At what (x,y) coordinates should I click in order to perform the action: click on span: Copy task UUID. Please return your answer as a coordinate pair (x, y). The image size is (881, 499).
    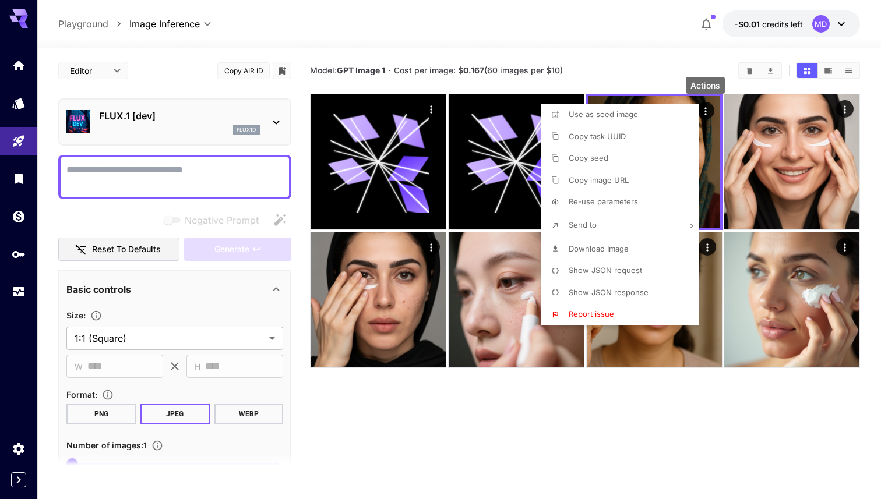
    Looking at the image, I should click on (597, 136).